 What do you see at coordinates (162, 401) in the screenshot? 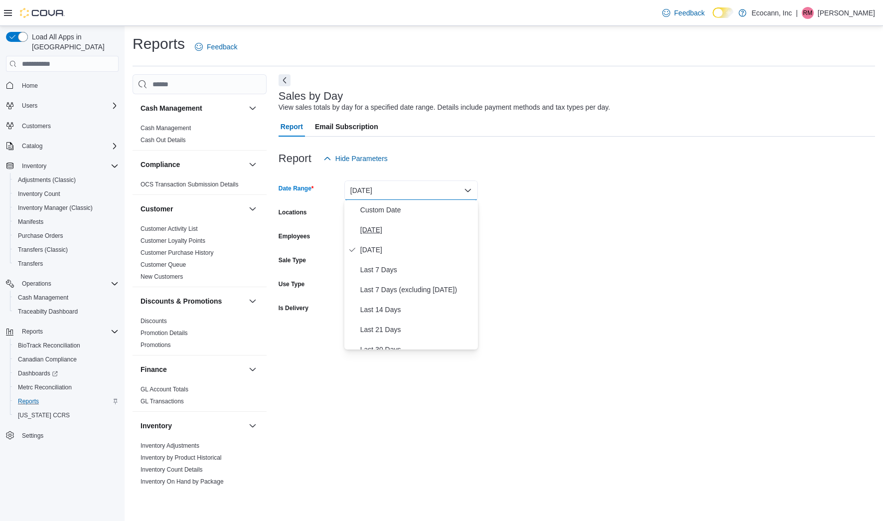
I see `a: GL Transactions` at bounding box center [162, 401].